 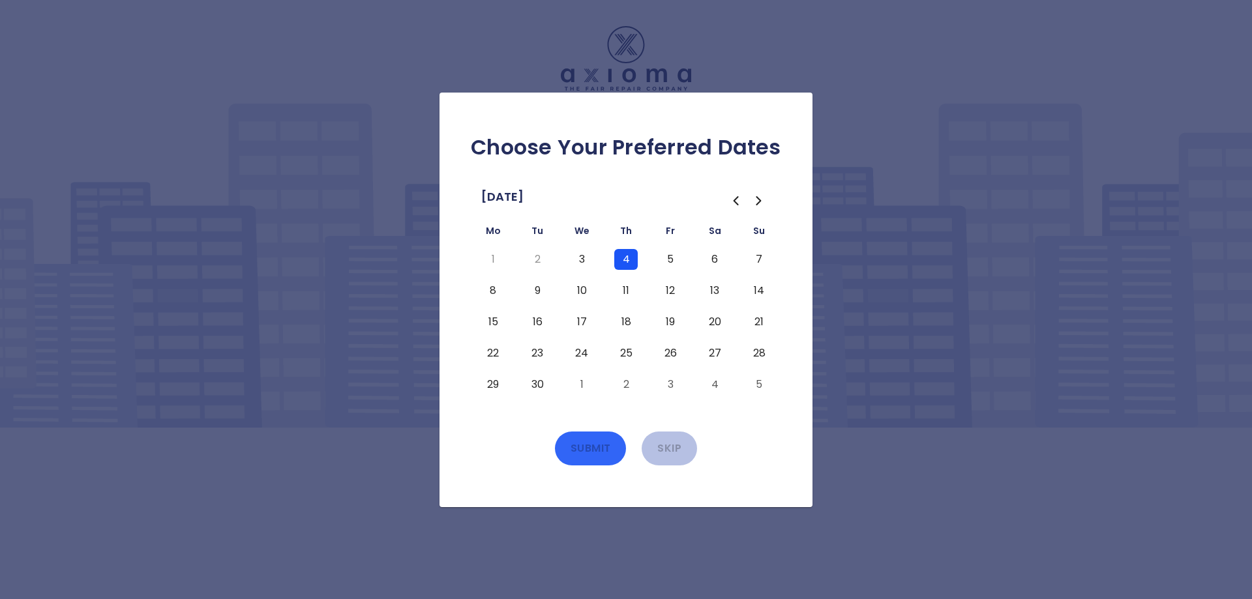 What do you see at coordinates (537, 260) in the screenshot?
I see `button: Tuesday, September 2nd, 2025` at bounding box center [537, 260].